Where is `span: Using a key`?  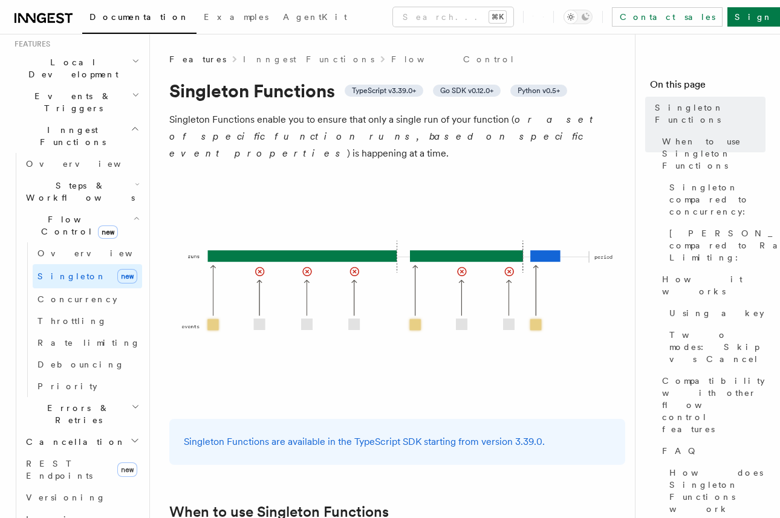
span: Using a key is located at coordinates (717, 313).